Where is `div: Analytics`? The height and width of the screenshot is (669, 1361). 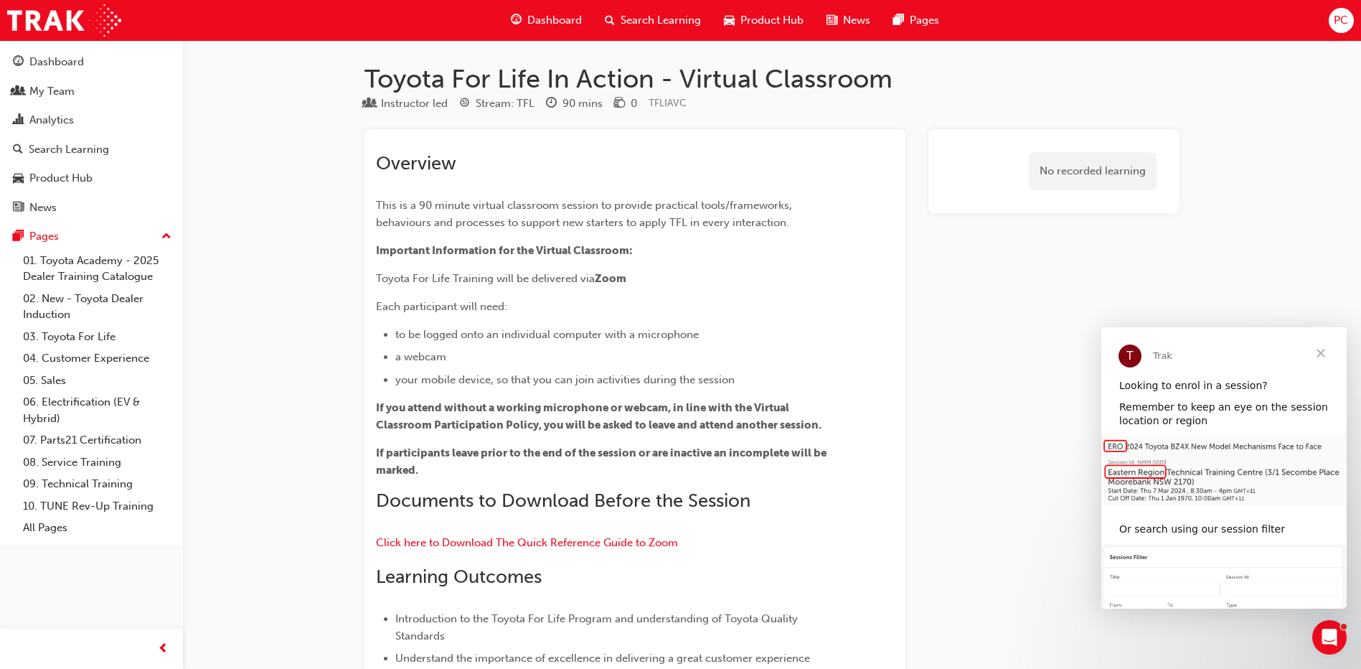 div: Analytics is located at coordinates (52, 120).